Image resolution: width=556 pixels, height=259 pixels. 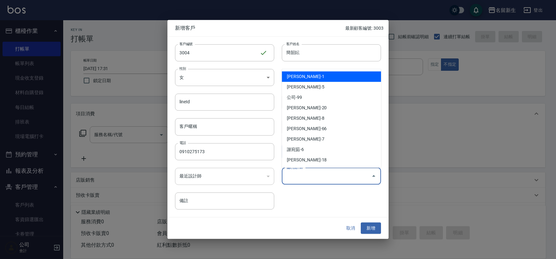 What do you see at coordinates (374, 176) in the screenshot?
I see `button: Close` at bounding box center [374, 176].